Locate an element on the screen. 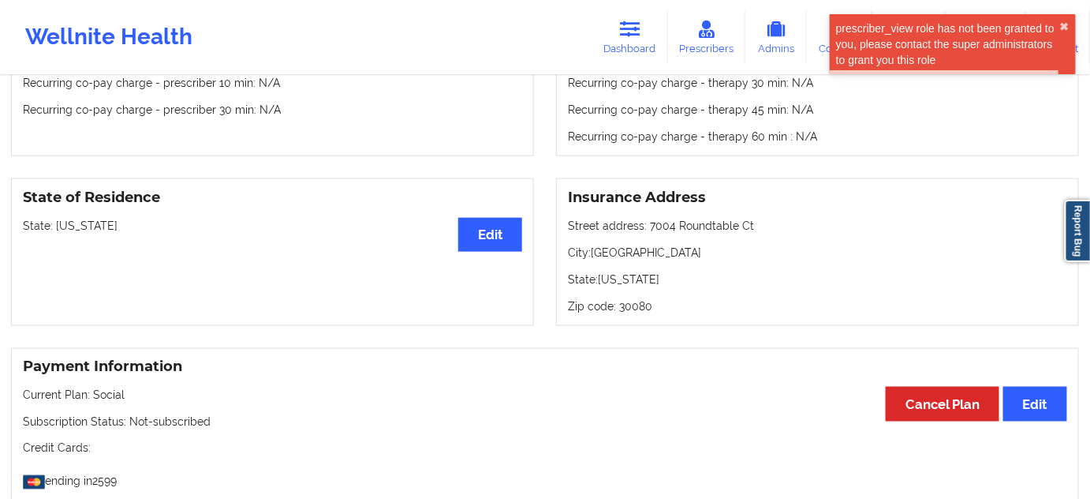 This screenshot has width=1090, height=499. a: Prescribers is located at coordinates (707, 37).